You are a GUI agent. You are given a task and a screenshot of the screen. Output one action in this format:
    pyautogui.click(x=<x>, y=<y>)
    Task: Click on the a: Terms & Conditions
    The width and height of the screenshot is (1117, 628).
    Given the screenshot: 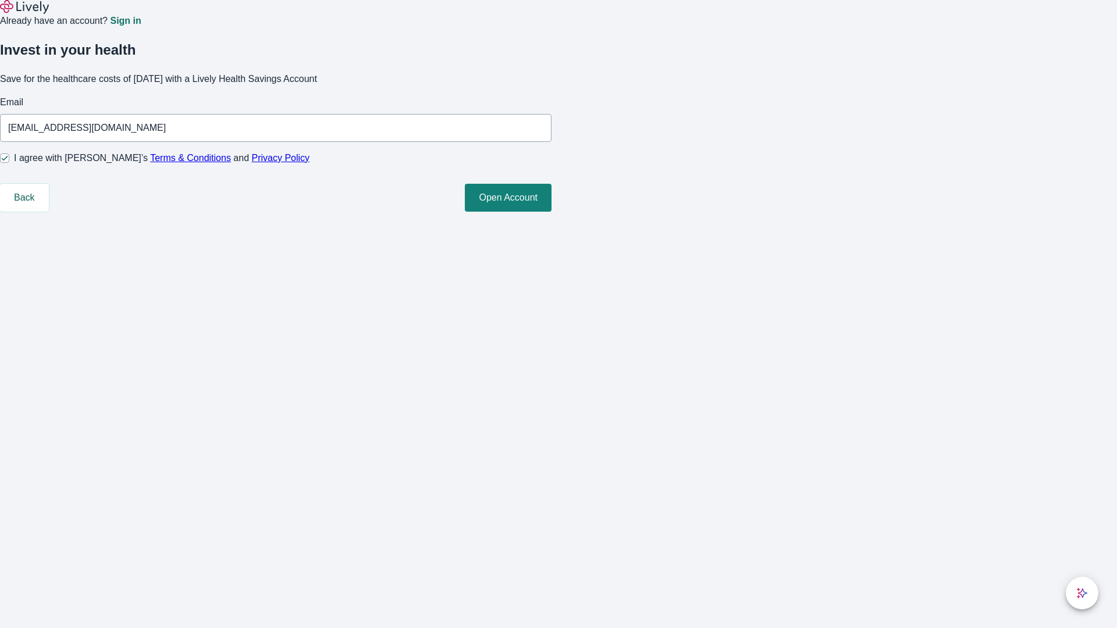 What is the action you would take?
    pyautogui.click(x=190, y=158)
    